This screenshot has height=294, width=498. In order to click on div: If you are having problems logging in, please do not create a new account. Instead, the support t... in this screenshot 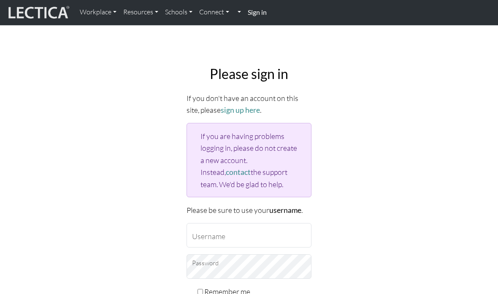, I will do `click(249, 160)`.